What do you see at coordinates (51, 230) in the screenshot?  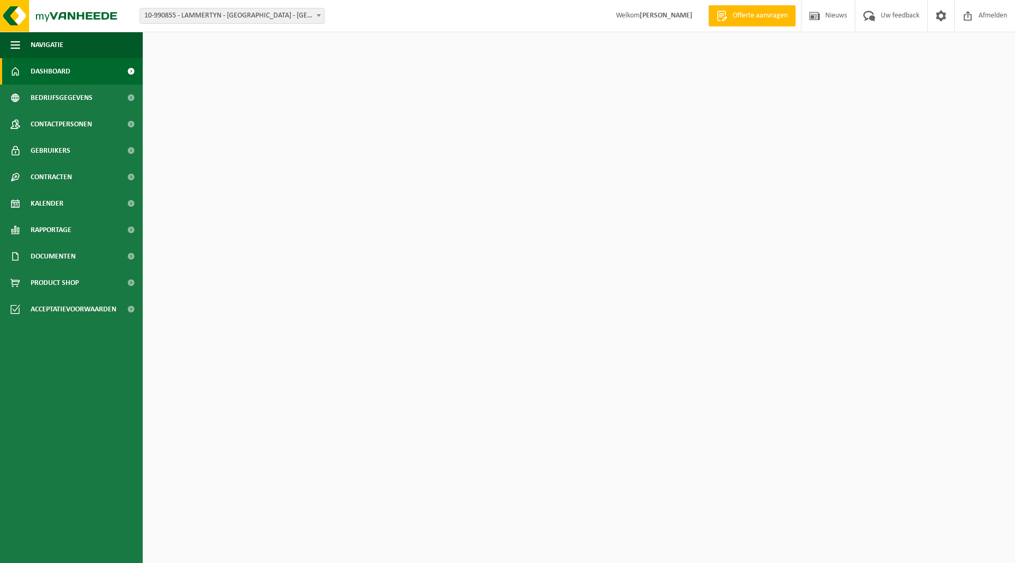 I see `span: Rapportage` at bounding box center [51, 230].